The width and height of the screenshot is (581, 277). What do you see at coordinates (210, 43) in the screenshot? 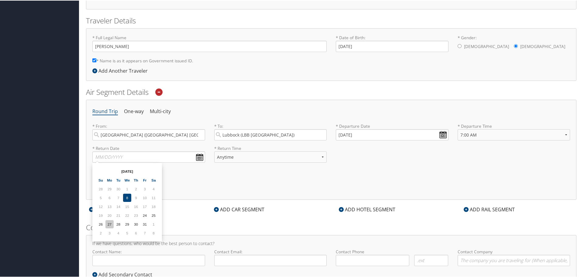
I see `label: * Full Legal Name` at bounding box center [210, 43].